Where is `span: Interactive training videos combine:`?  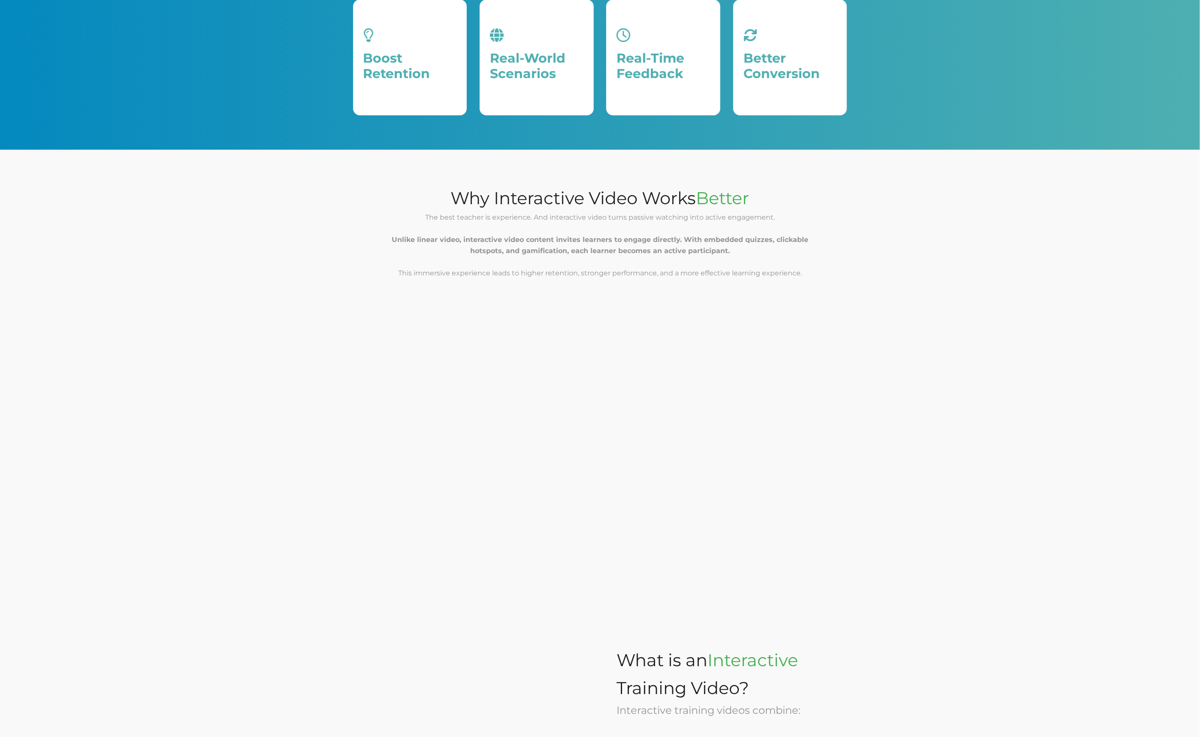
span: Interactive training videos combine: is located at coordinates (709, 710).